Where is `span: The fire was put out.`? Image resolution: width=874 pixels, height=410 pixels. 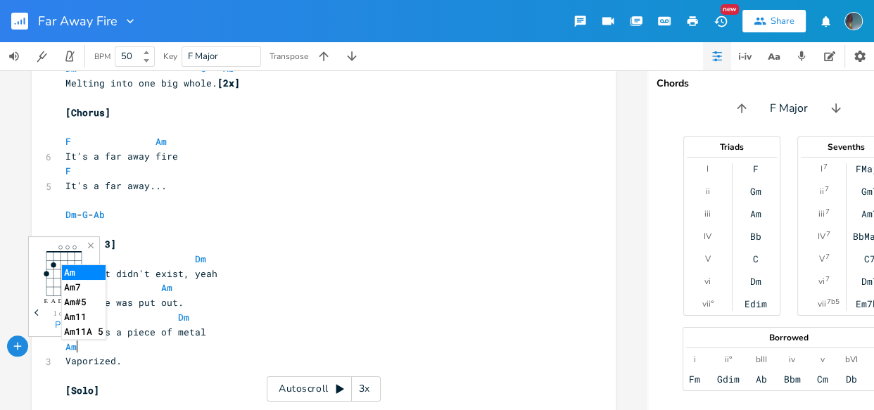
span: The fire was put out. is located at coordinates (125, 303).